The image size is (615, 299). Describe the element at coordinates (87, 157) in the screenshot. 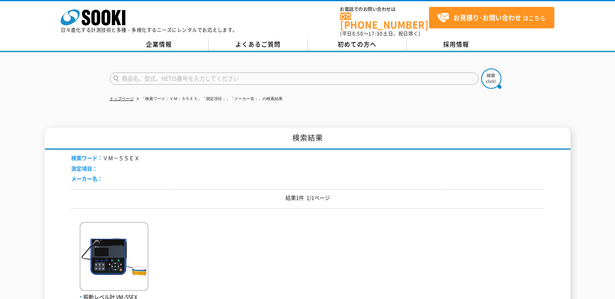

I see `span: 検索ワード：` at that location.